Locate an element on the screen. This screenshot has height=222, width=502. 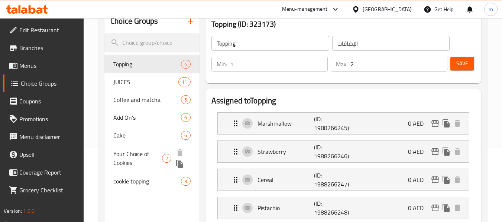
p: Strawberry is located at coordinates (286, 152).